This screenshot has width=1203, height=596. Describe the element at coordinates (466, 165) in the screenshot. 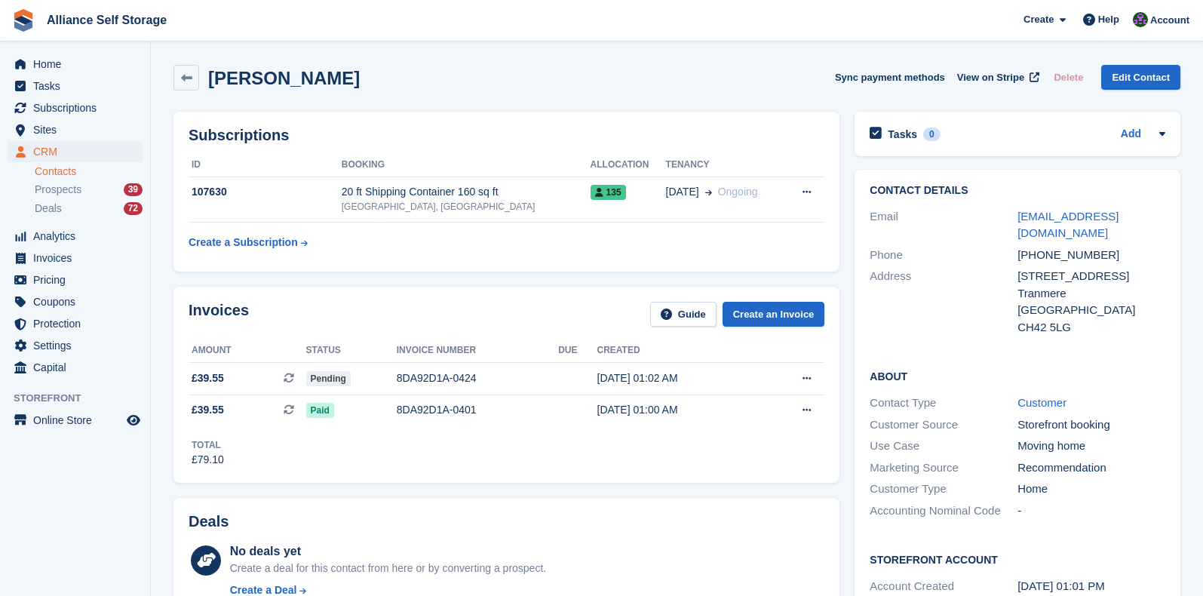

I see `th: Booking` at that location.